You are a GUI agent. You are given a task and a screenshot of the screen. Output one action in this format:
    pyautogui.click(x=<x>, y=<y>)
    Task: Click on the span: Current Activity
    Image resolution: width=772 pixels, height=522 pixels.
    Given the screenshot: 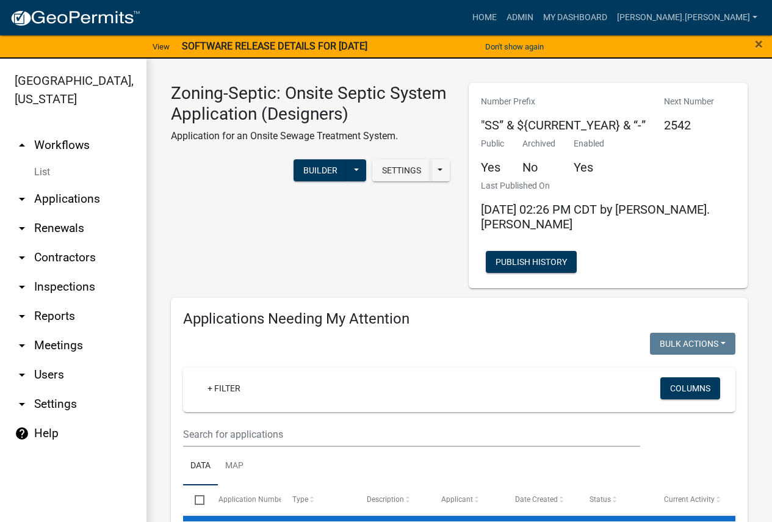 What is the action you would take?
    pyautogui.click(x=689, y=499)
    